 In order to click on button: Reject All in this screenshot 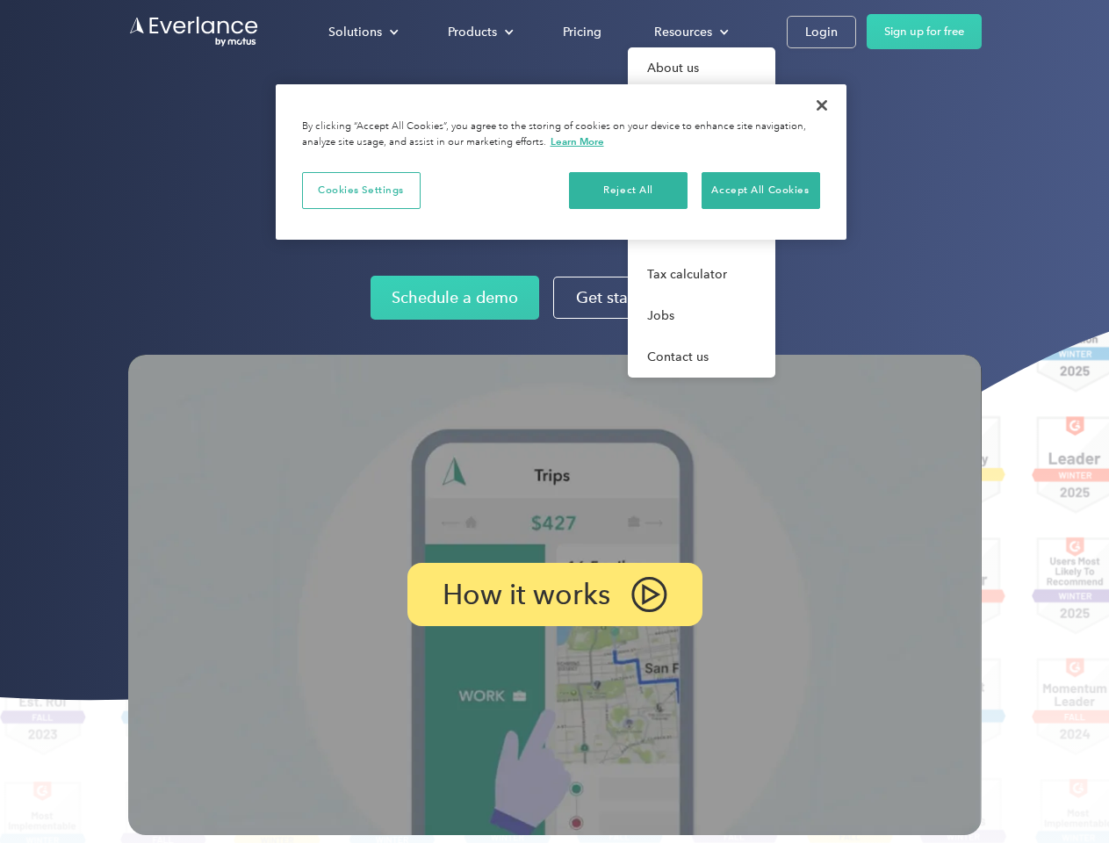, I will do `click(628, 191)`.